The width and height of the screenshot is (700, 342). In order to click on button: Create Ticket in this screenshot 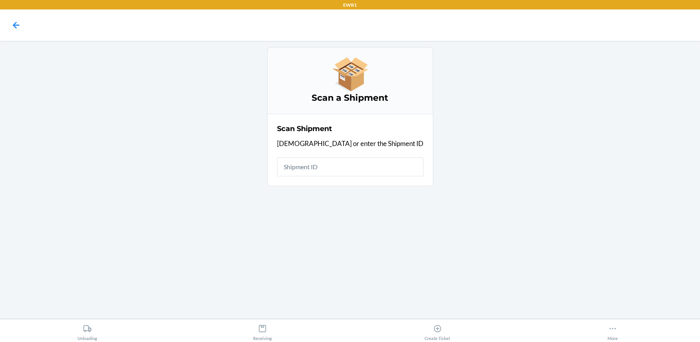, I will do `click(437, 330)`.